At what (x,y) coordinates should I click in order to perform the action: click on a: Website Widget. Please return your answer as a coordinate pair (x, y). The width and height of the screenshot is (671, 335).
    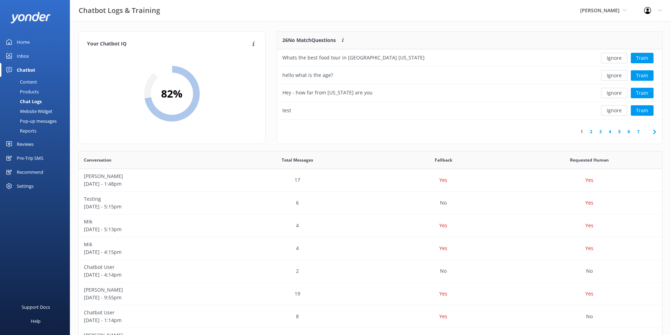
    Looking at the image, I should click on (37, 111).